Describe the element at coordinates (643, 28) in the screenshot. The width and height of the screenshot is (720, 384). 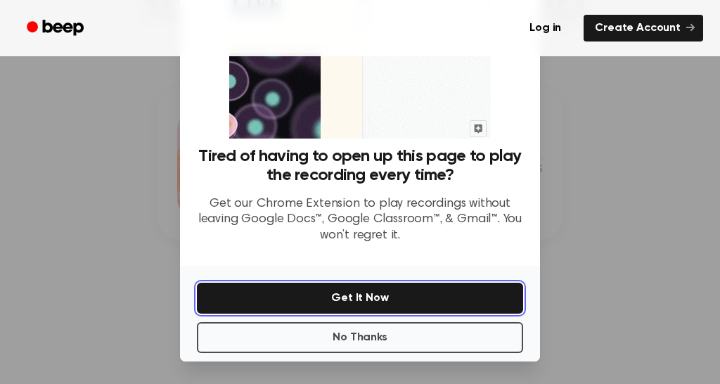
I see `a: Create Account` at that location.